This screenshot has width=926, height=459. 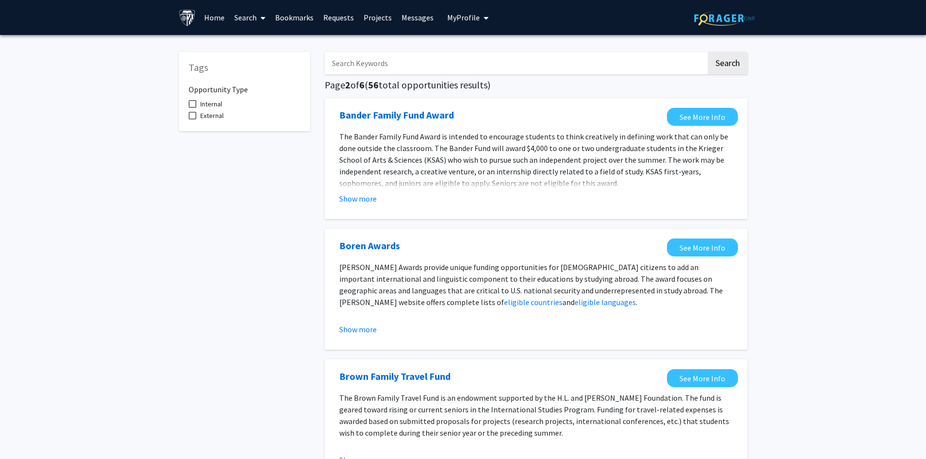 What do you see at coordinates (515, 63) in the screenshot?
I see `input: Search Keywords` at bounding box center [515, 63].